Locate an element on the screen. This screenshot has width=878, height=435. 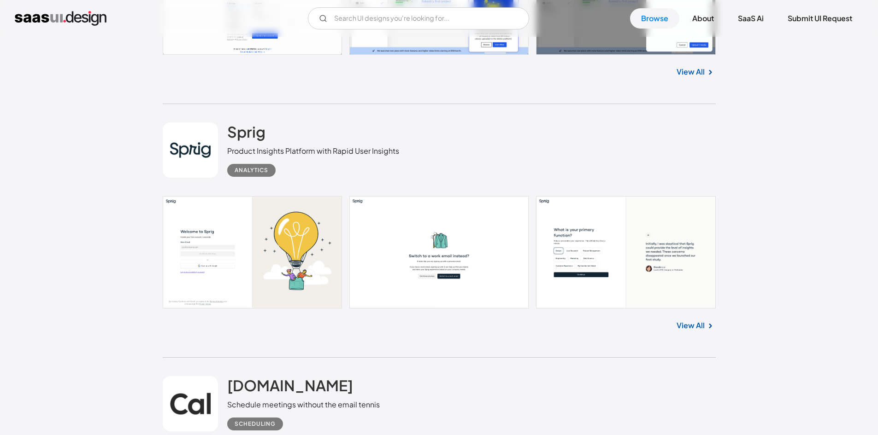
a: Sprig is located at coordinates (246, 134).